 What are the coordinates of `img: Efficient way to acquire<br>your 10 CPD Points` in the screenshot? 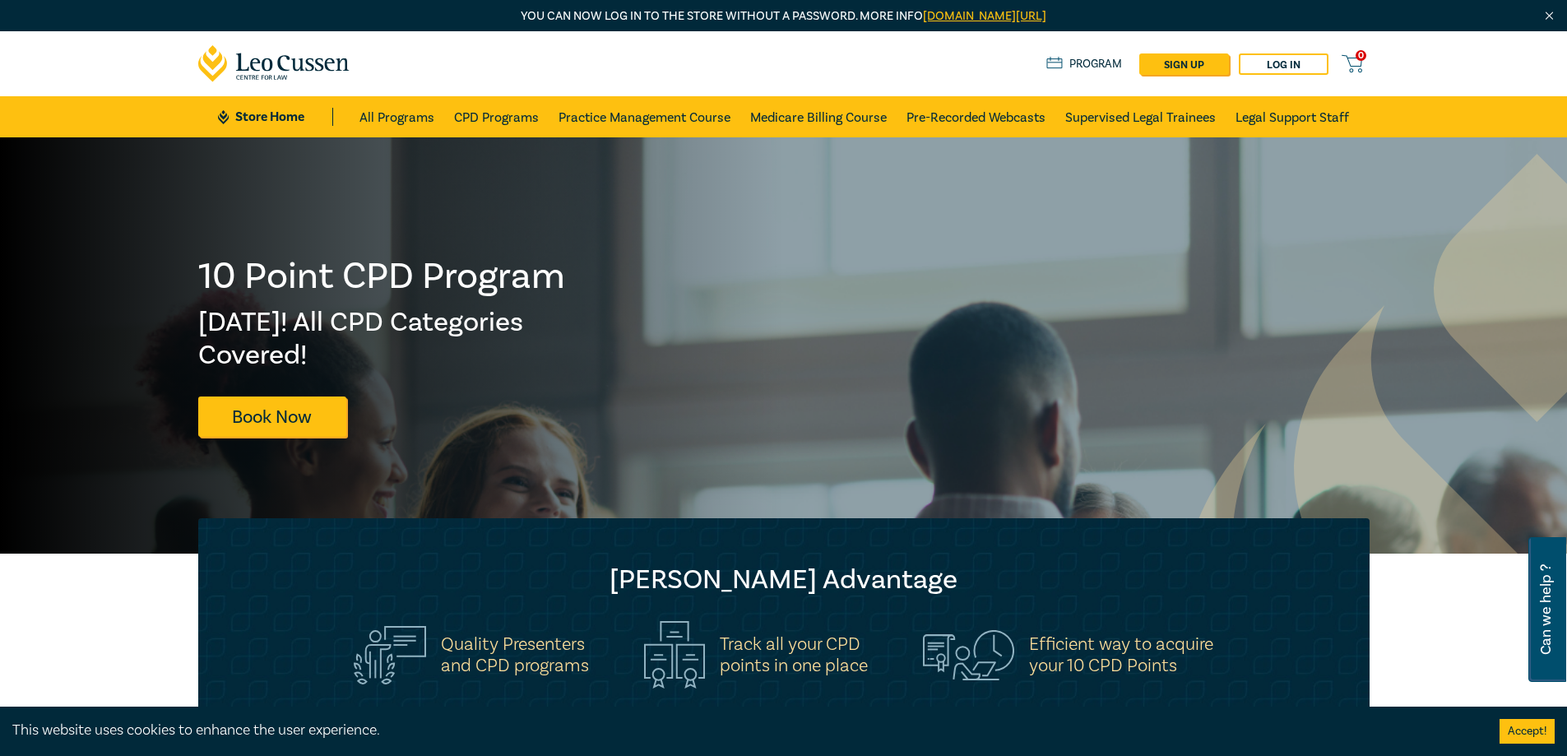 It's located at (968, 655).